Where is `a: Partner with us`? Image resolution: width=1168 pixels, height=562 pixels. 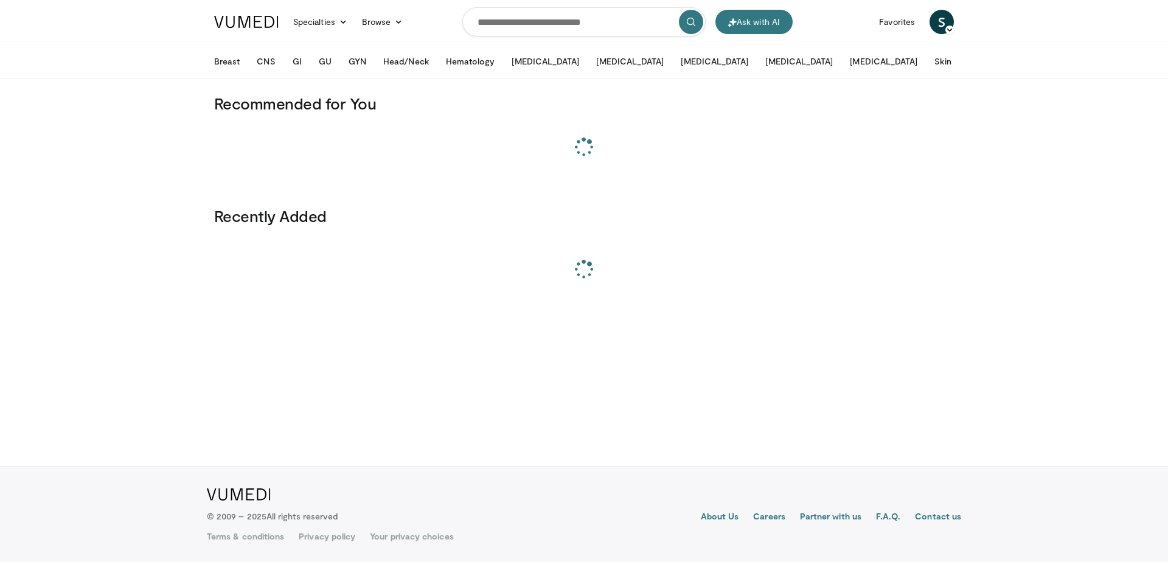 a: Partner with us is located at coordinates (831, 518).